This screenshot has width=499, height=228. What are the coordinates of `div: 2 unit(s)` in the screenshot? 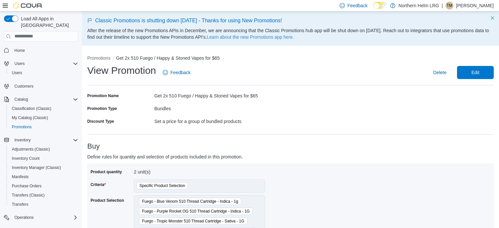 It's located at (178, 171).